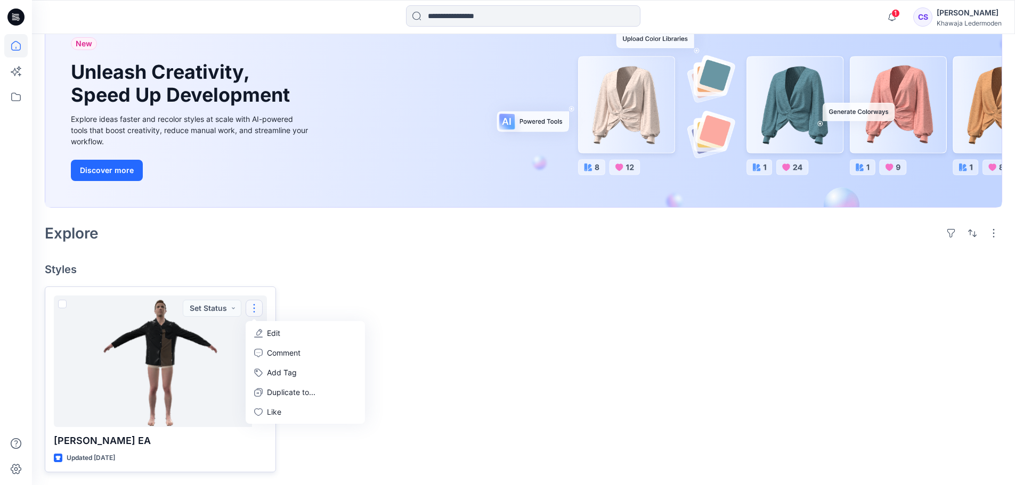 The height and width of the screenshot is (485, 1015). What do you see at coordinates (191, 171) in the screenshot?
I see `a: Discover more` at bounding box center [191, 171].